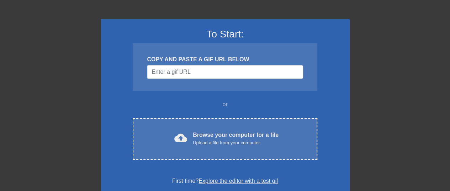 The width and height of the screenshot is (450, 191). I want to click on span: cloud_upload, so click(181, 138).